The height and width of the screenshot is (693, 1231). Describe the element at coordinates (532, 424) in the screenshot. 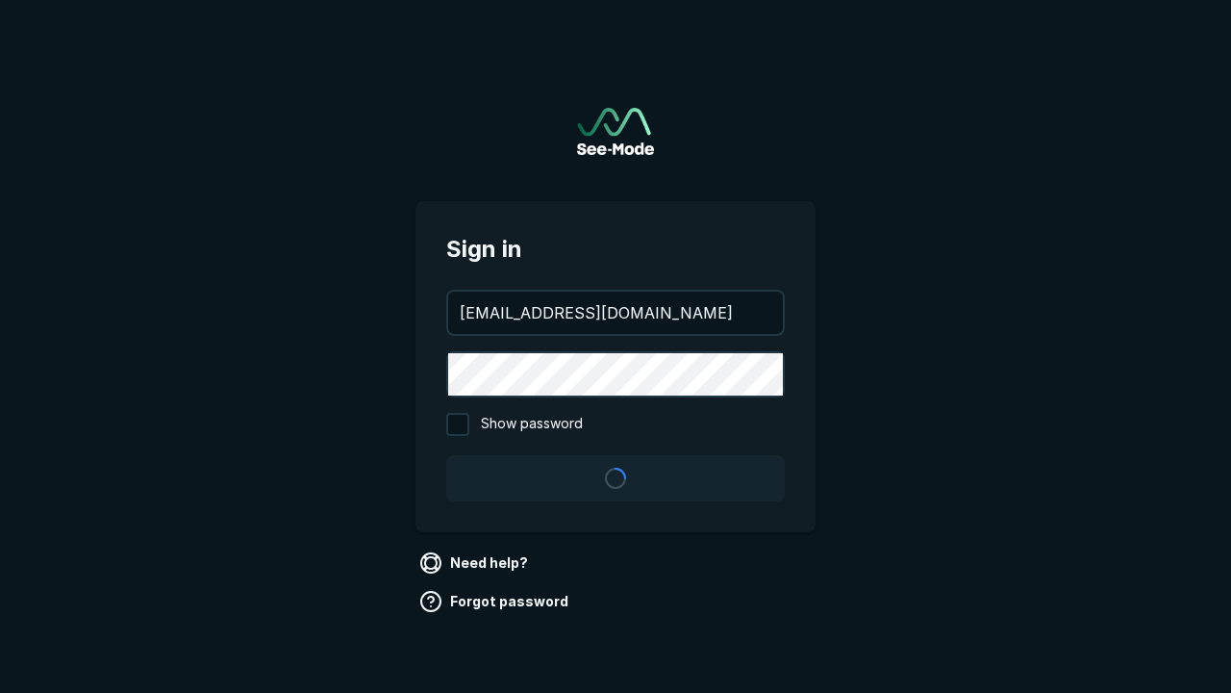

I see `span: Show password` at that location.